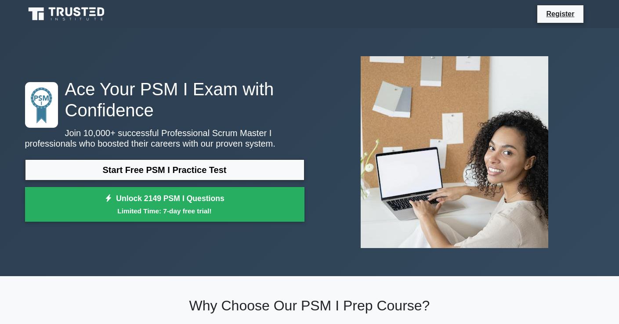 The height and width of the screenshot is (324, 619). What do you see at coordinates (165, 100) in the screenshot?
I see `h1: Ace Your PSM I Exam with Confidence` at bounding box center [165, 100].